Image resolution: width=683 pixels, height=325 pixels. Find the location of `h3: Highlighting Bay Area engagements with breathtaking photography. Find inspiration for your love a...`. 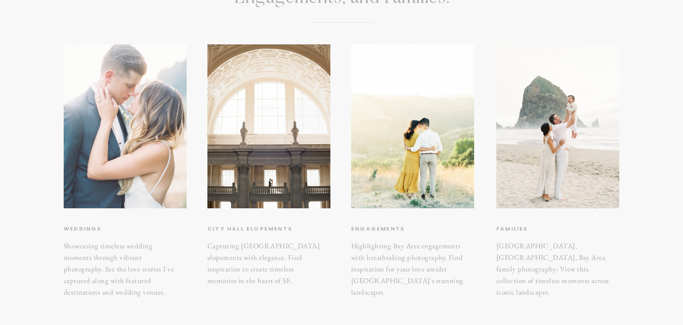

h3: Highlighting Bay Area engagements with breathtaking photography. Find inspiration for your love a... is located at coordinates (410, 266).